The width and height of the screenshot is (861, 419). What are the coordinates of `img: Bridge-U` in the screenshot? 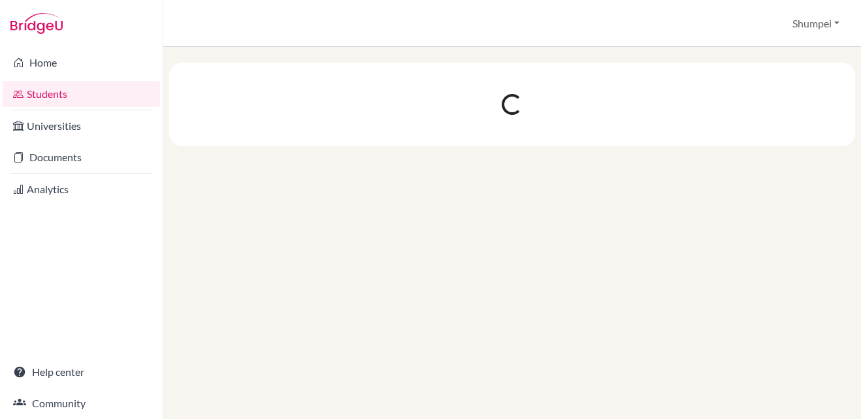 It's located at (37, 24).